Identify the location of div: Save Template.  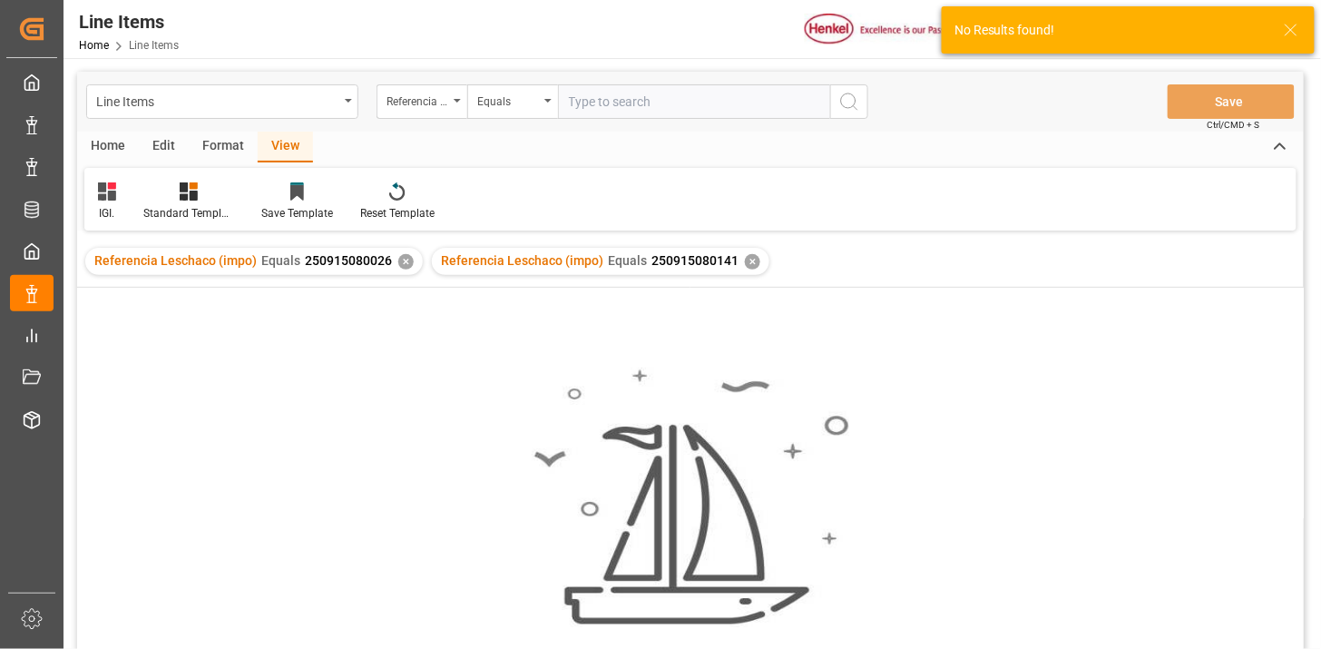
(297, 213).